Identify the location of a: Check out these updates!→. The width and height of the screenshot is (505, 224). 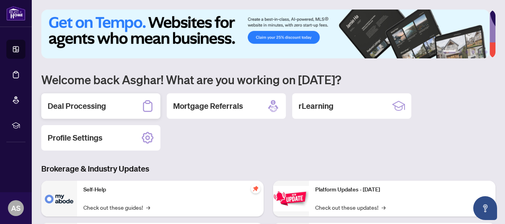
(350, 207).